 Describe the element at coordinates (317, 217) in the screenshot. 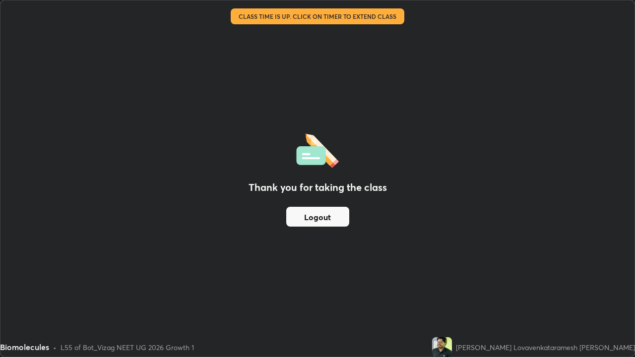

I see `button: Logout` at that location.